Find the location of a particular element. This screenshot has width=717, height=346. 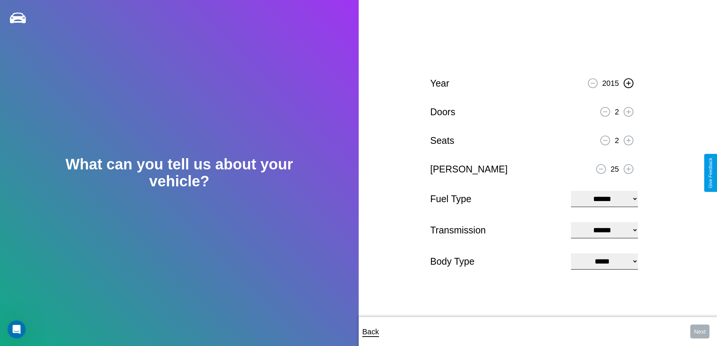

p: Transmission is located at coordinates (496, 230).